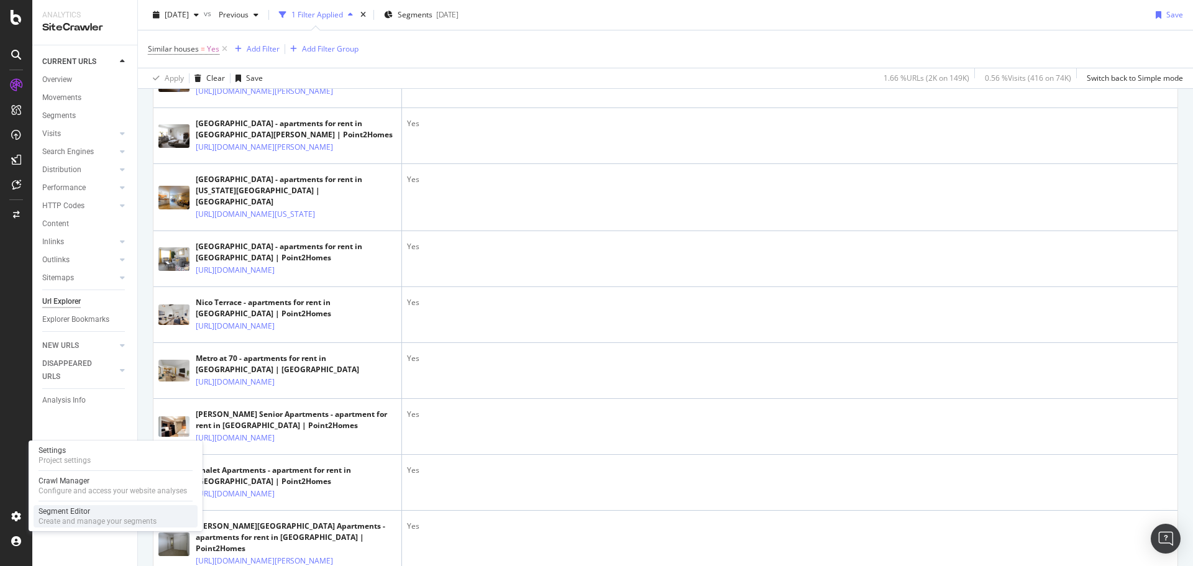 The height and width of the screenshot is (566, 1193). I want to click on div: 0.56 % Visits ( 416 on 74K ), so click(1028, 78).